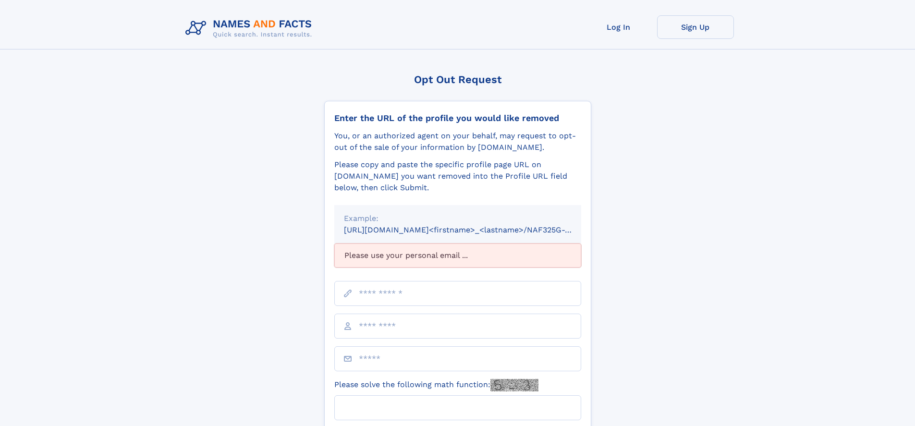 Image resolution: width=915 pixels, height=426 pixels. I want to click on div: Enter the URL of the profile you would like removed, so click(458, 118).